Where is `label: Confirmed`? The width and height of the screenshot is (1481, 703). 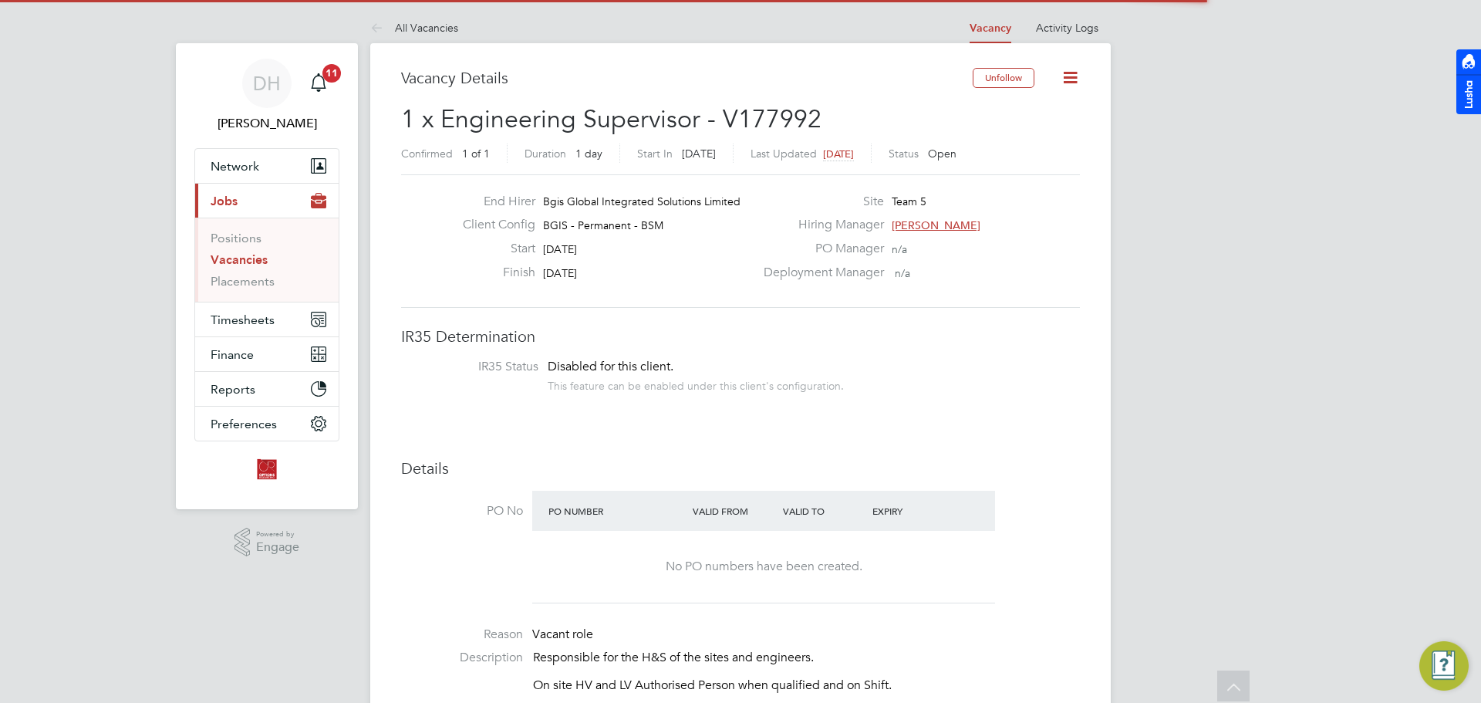 label: Confirmed is located at coordinates (427, 154).